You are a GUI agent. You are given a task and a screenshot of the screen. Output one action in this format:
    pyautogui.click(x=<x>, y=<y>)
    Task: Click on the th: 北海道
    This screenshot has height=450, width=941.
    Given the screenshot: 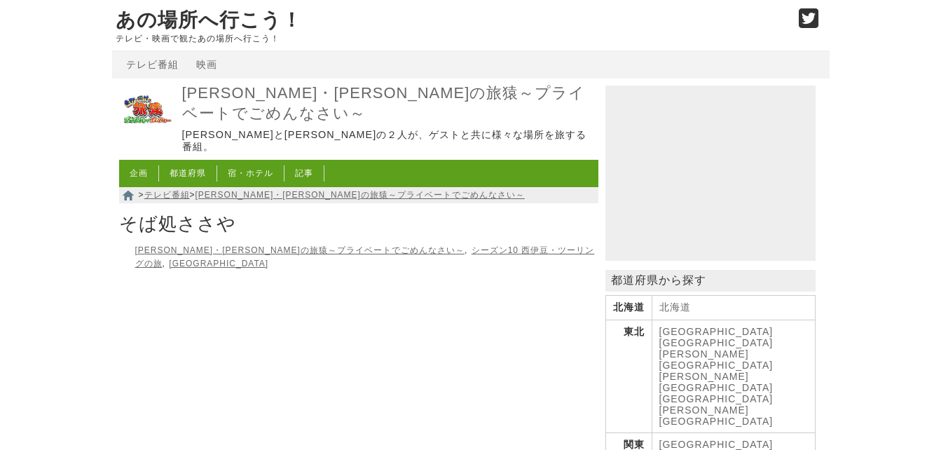 What is the action you would take?
    pyautogui.click(x=629, y=308)
    